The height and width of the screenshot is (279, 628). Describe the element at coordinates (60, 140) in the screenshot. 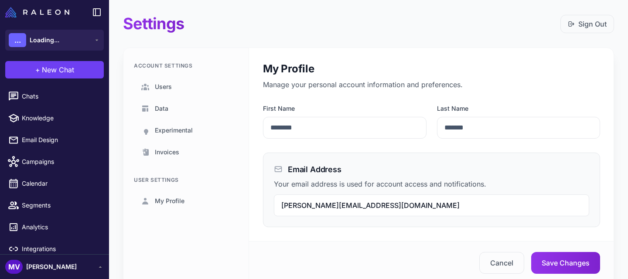

I see `span: Email Design` at that location.